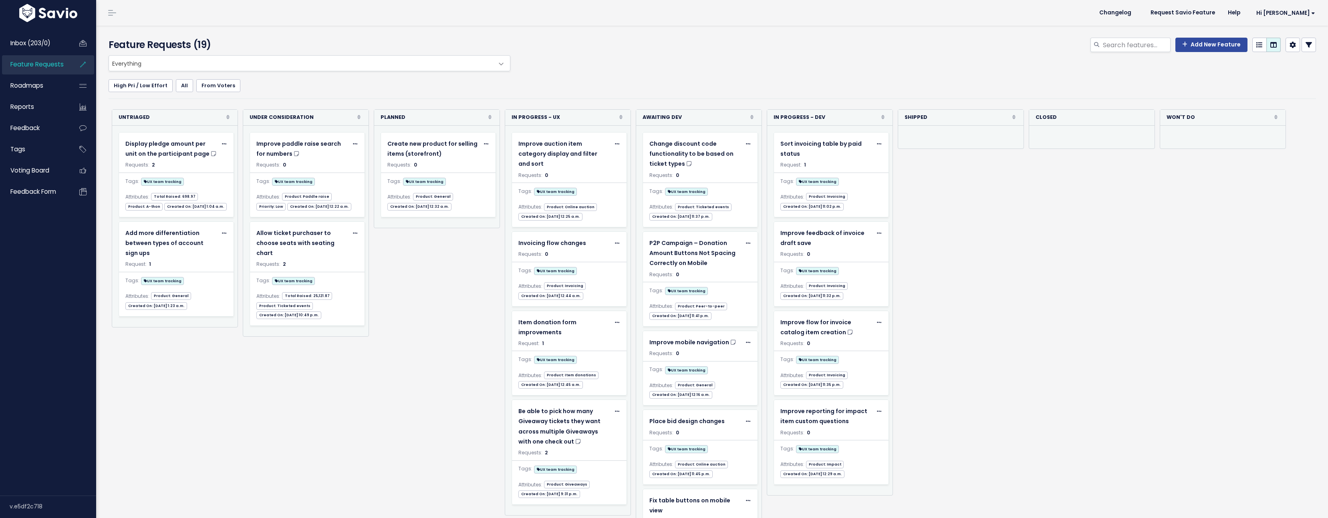 The image size is (1328, 518). I want to click on span: Sort invoicing table by paid status, so click(821, 149).